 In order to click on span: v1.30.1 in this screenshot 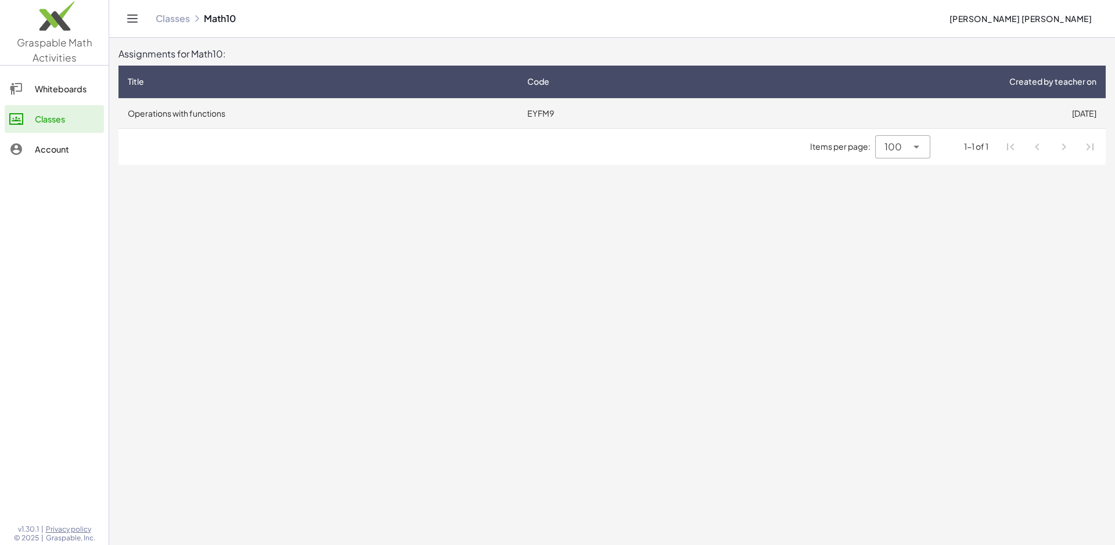, I will do `click(28, 530)`.